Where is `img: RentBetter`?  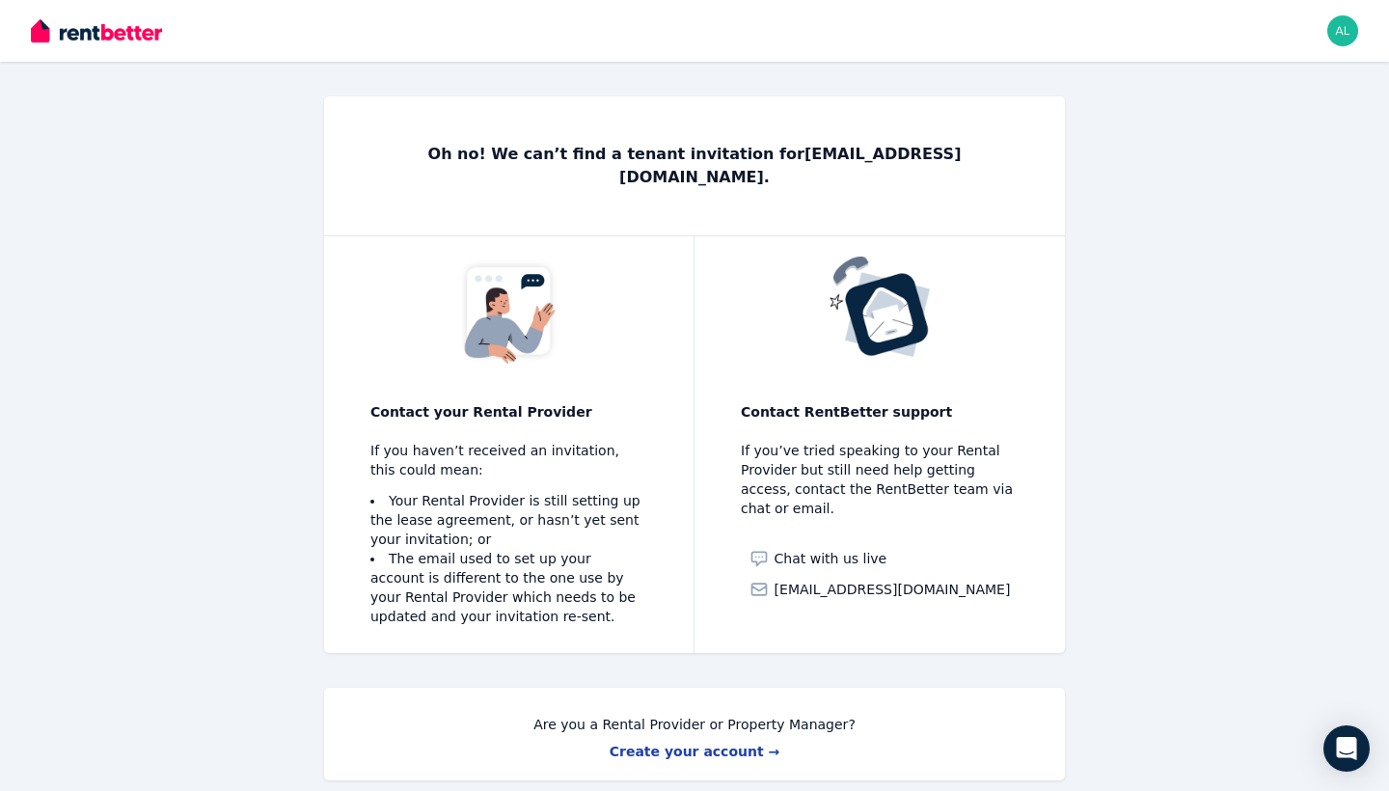
img: RentBetter is located at coordinates (96, 31).